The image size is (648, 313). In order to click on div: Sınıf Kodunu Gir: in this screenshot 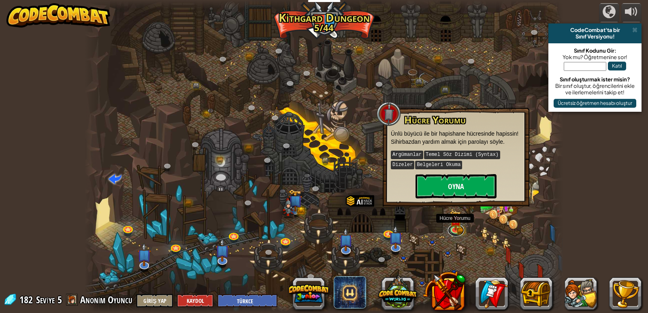, I will do `click(595, 51)`.